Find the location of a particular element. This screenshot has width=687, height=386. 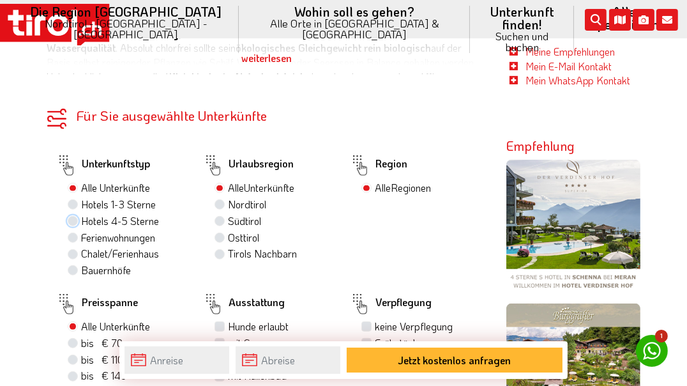

i: Kontakt is located at coordinates (668, 20).